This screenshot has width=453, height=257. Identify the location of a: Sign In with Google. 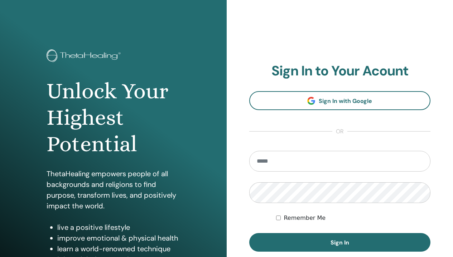
(340, 101).